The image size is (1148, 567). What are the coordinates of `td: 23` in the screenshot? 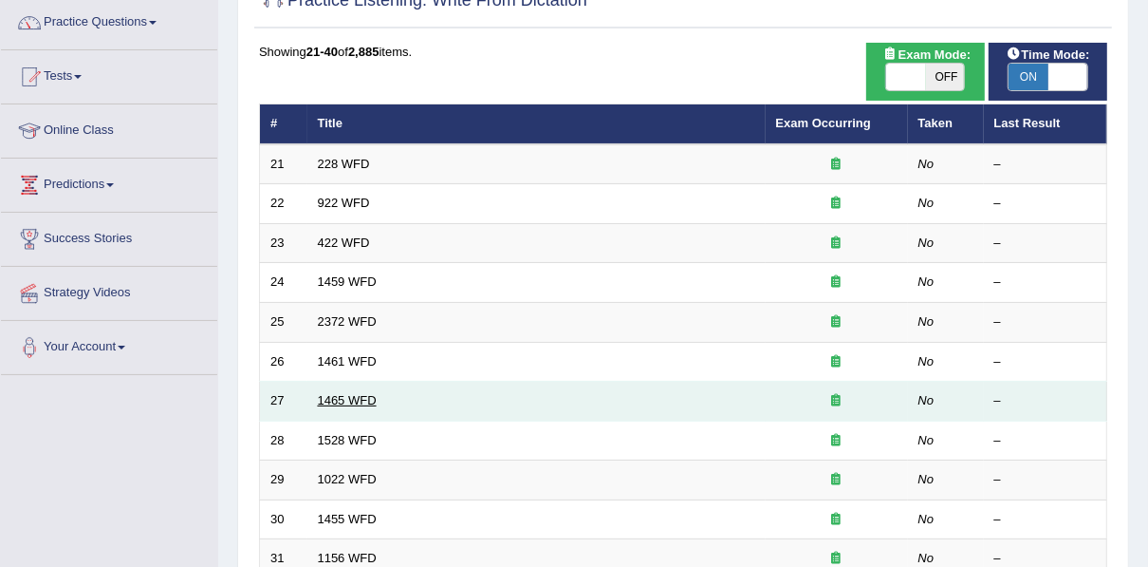 It's located at (284, 243).